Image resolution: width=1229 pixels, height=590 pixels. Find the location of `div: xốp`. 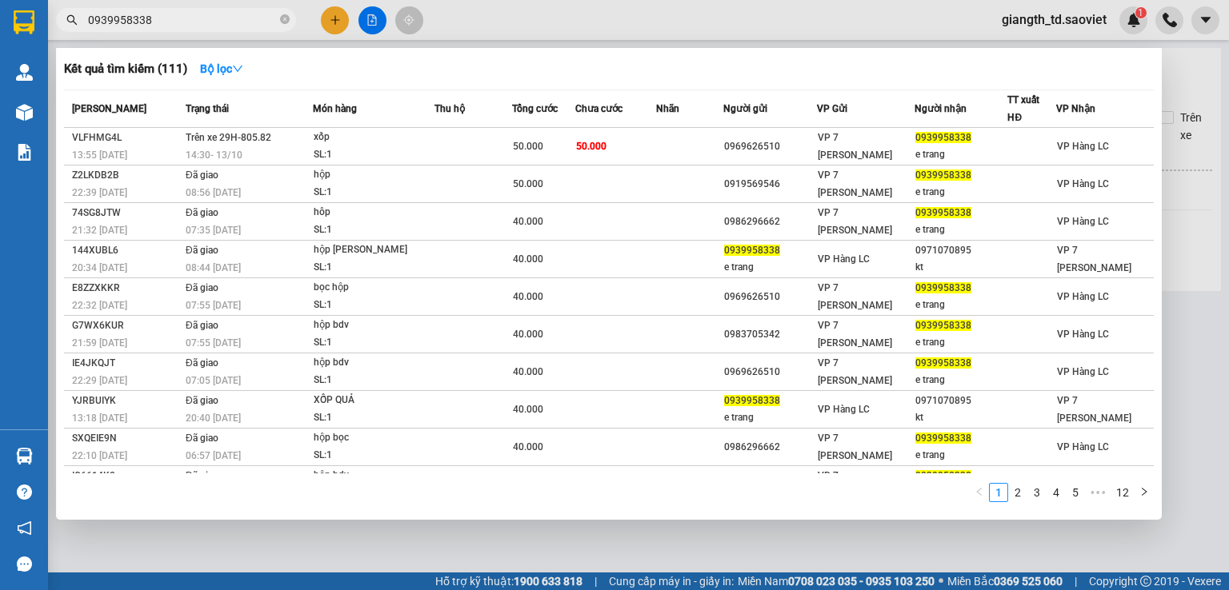

div: xốp is located at coordinates (374, 138).